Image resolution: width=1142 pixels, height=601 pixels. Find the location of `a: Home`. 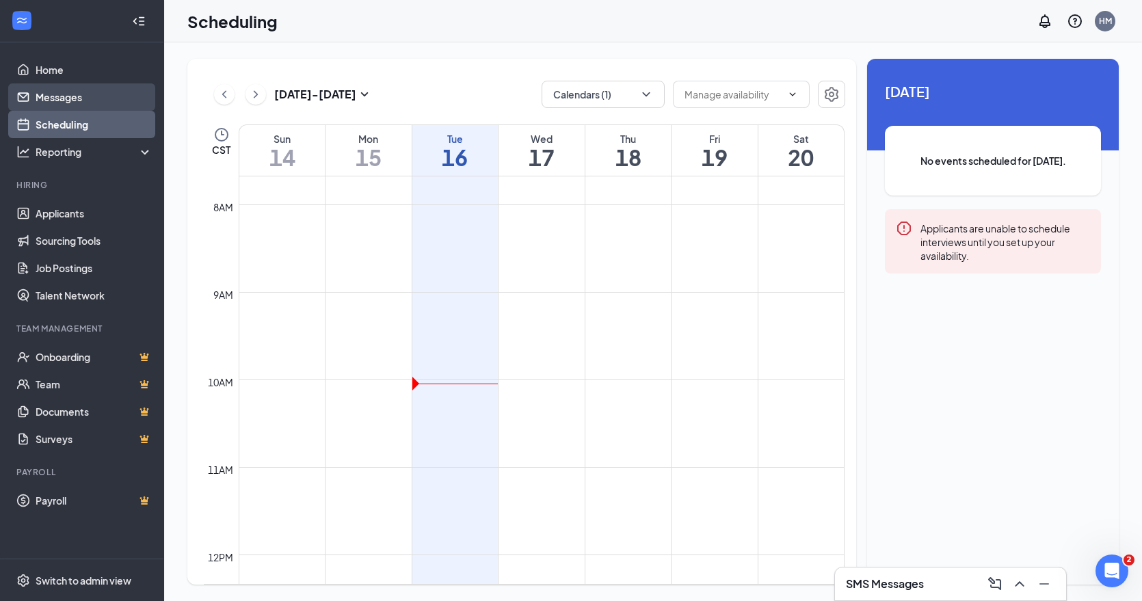

a: Home is located at coordinates (94, 70).